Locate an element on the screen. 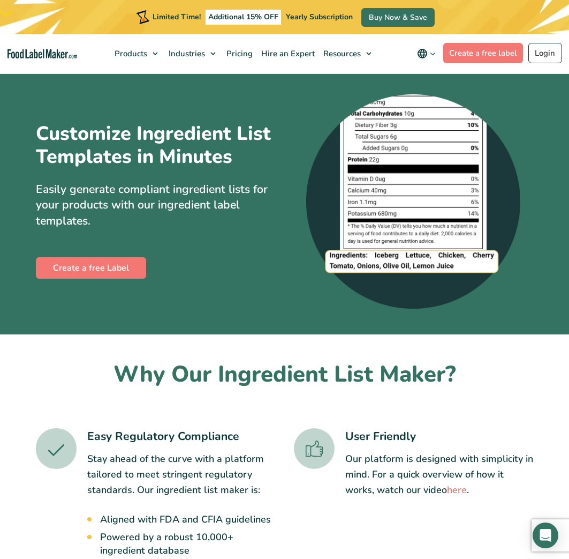  h3: Easy Regulatory Compliance is located at coordinates (182, 437).